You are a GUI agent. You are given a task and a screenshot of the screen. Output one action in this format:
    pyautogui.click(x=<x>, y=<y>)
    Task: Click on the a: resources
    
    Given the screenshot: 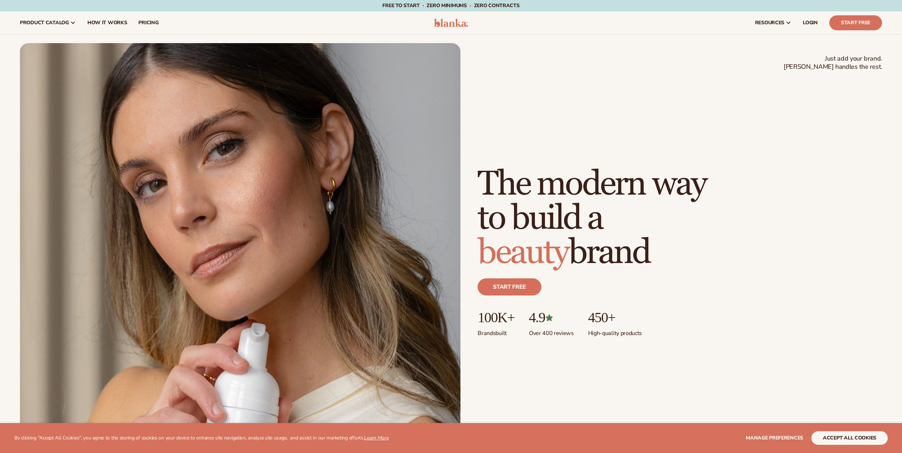 What is the action you would take?
    pyautogui.click(x=773, y=23)
    